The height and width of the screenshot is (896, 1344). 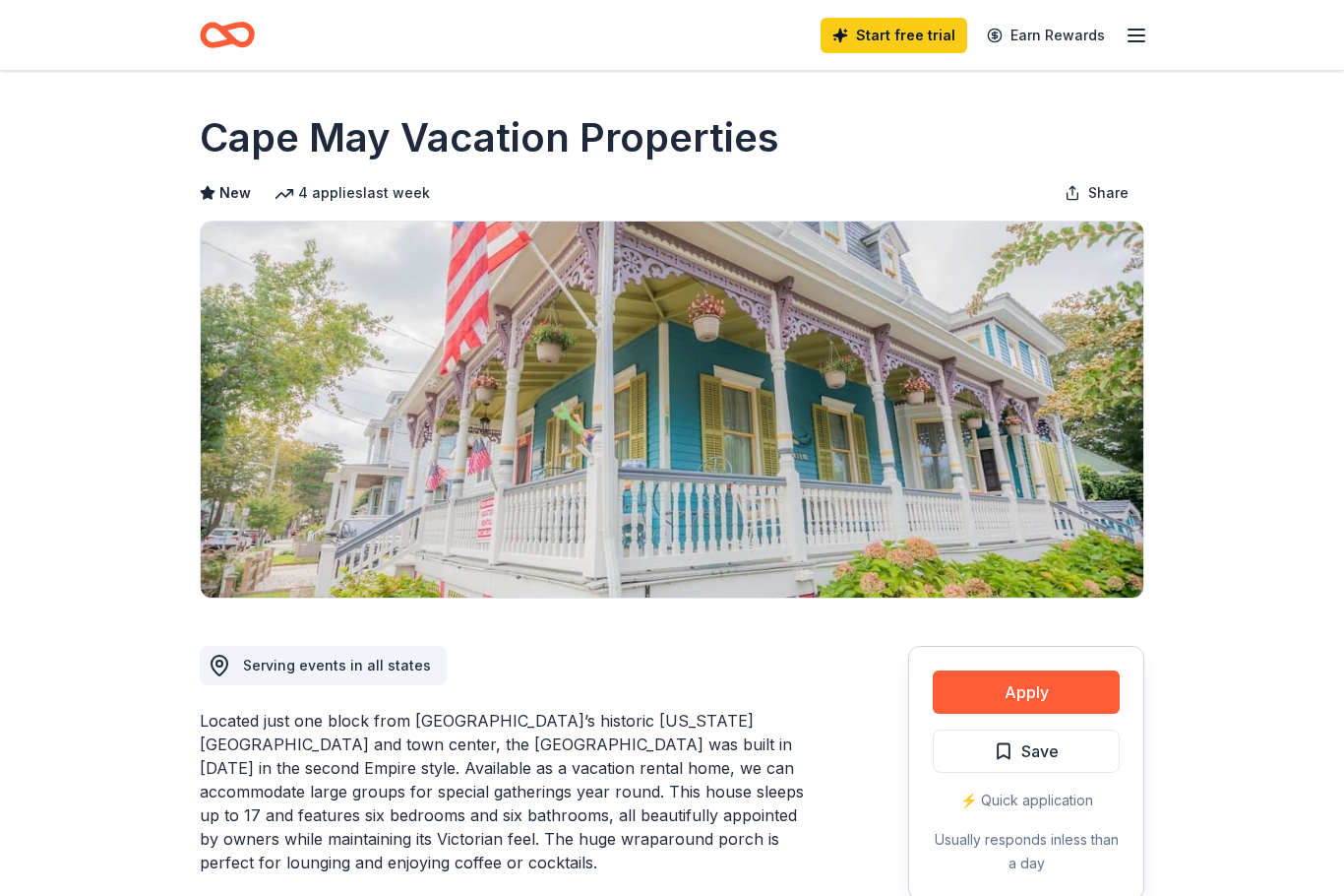 I want to click on span: Share, so click(x=1109, y=193).